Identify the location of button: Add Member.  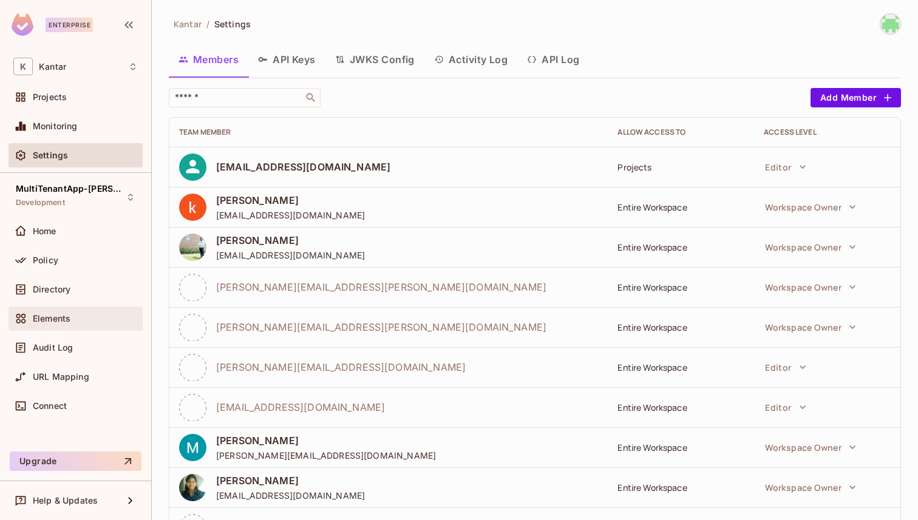
(855, 98).